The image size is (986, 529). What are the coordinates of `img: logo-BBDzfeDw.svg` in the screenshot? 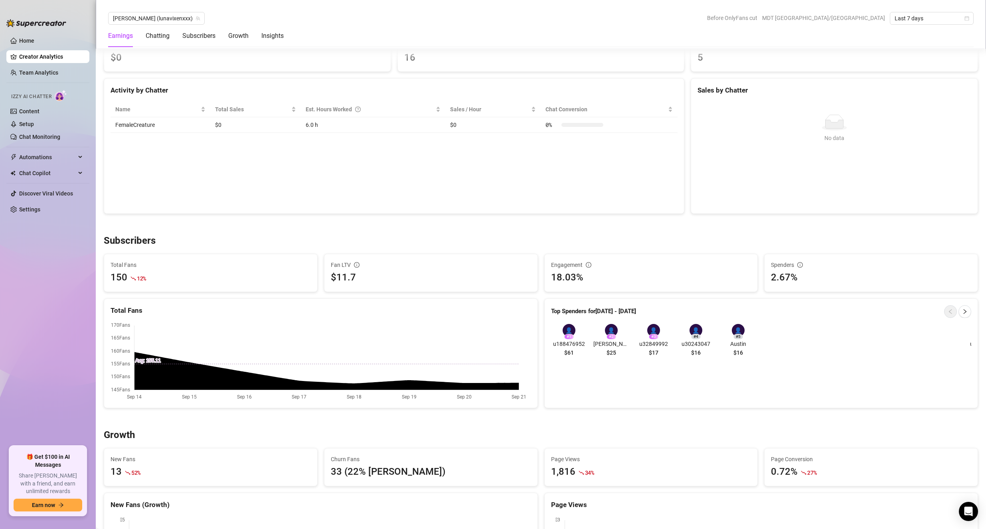 It's located at (36, 23).